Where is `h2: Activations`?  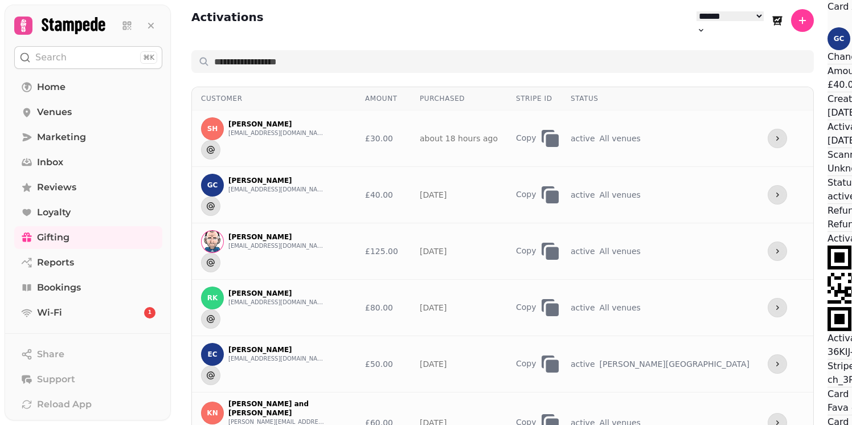
h2: Activations is located at coordinates (227, 23).